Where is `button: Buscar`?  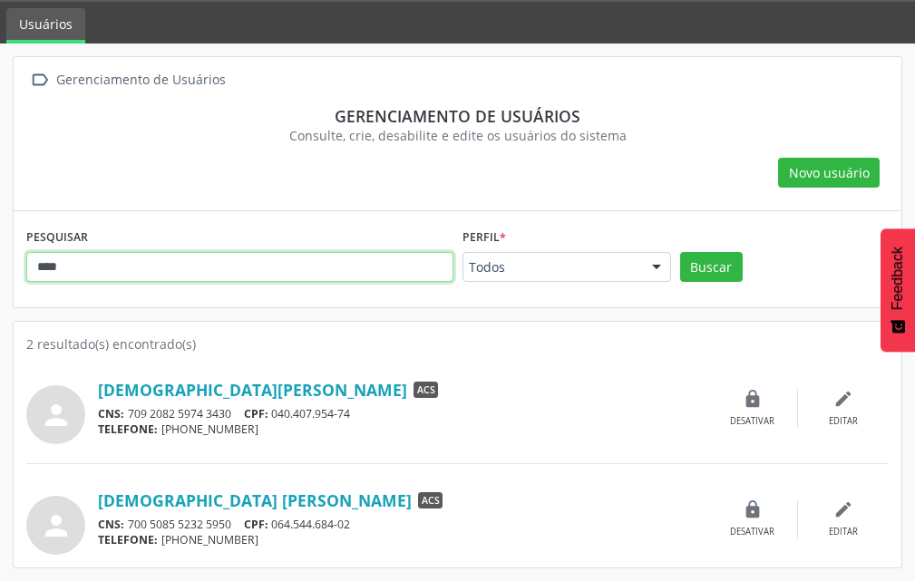 button: Buscar is located at coordinates (711, 267).